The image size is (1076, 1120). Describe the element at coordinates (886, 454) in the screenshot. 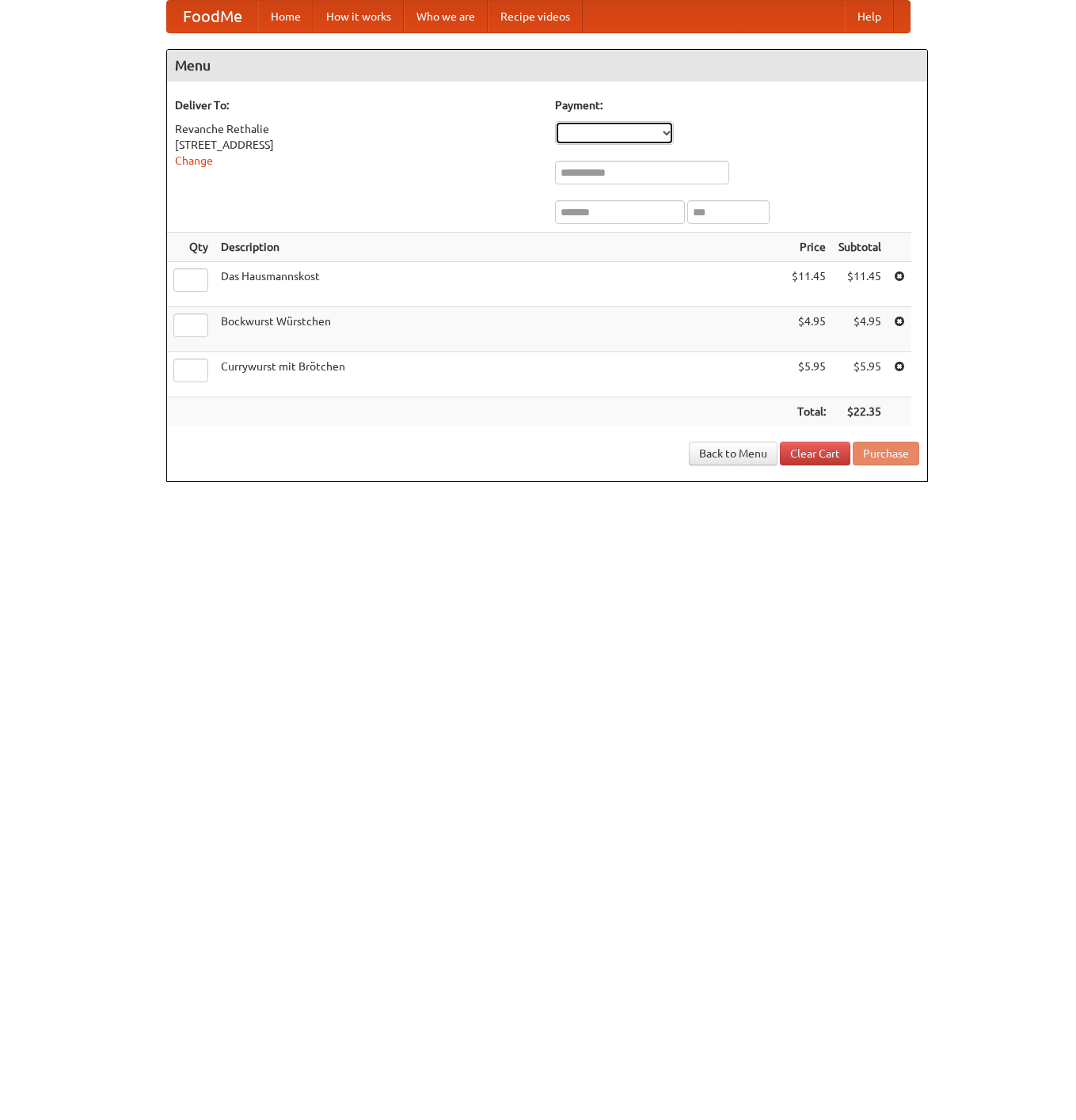

I see `button: Purchase` at that location.